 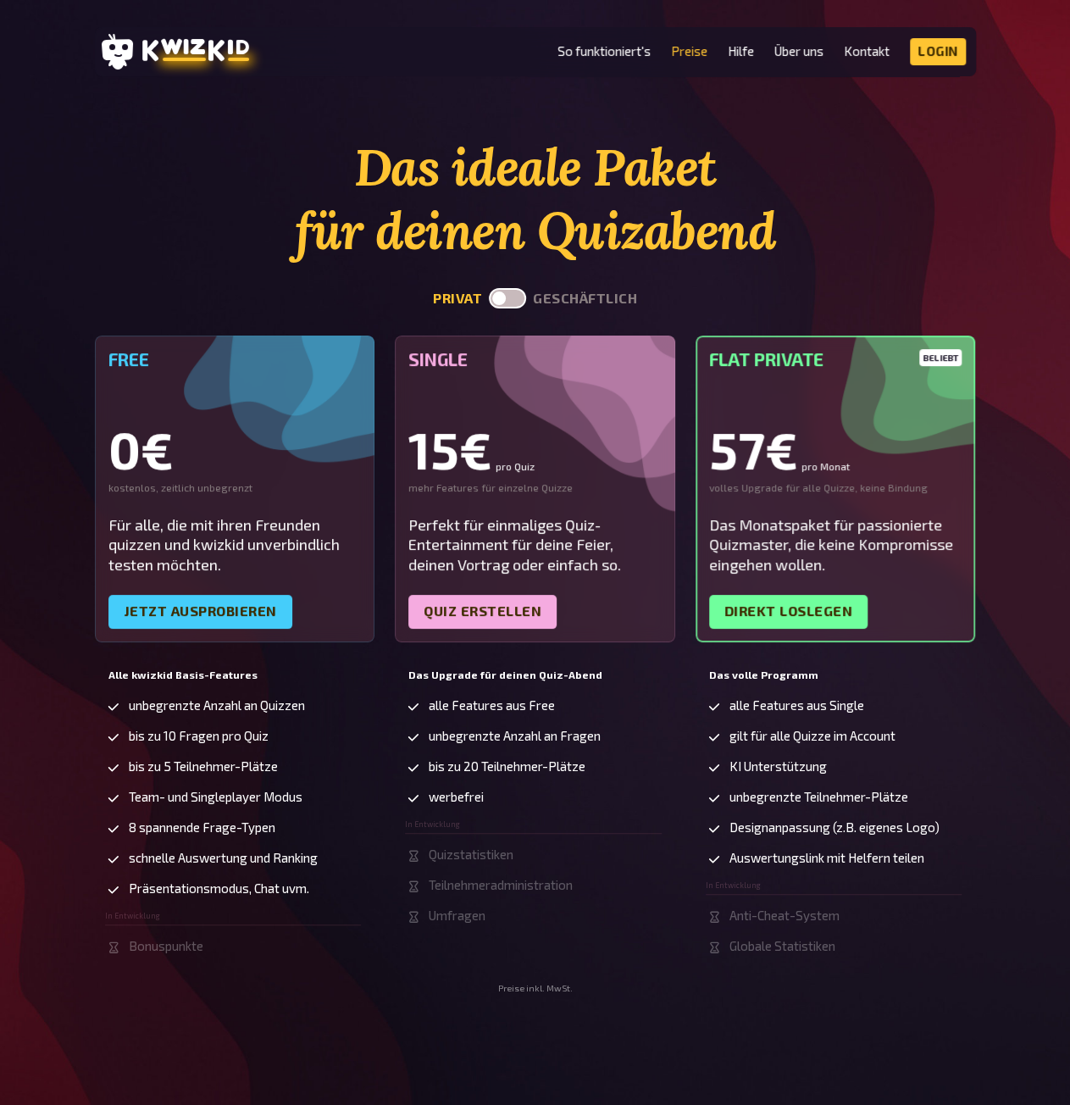 What do you see at coordinates (836, 449) in the screenshot?
I see `div: 57€` at bounding box center [836, 449].